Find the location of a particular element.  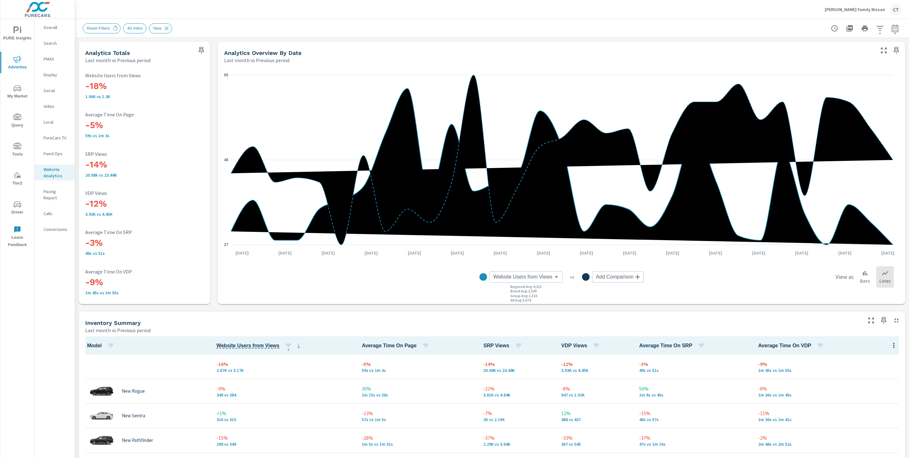

p: 1m 9s vs 45s is located at coordinates (693, 395).